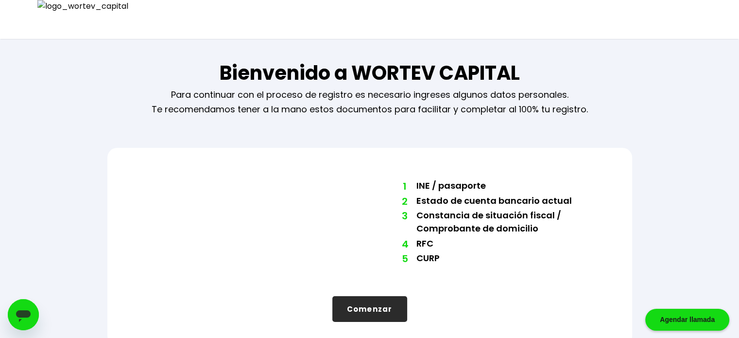 This screenshot has height=338, width=739. What do you see at coordinates (505, 259) in the screenshot?
I see `li: CURP` at bounding box center [505, 259].